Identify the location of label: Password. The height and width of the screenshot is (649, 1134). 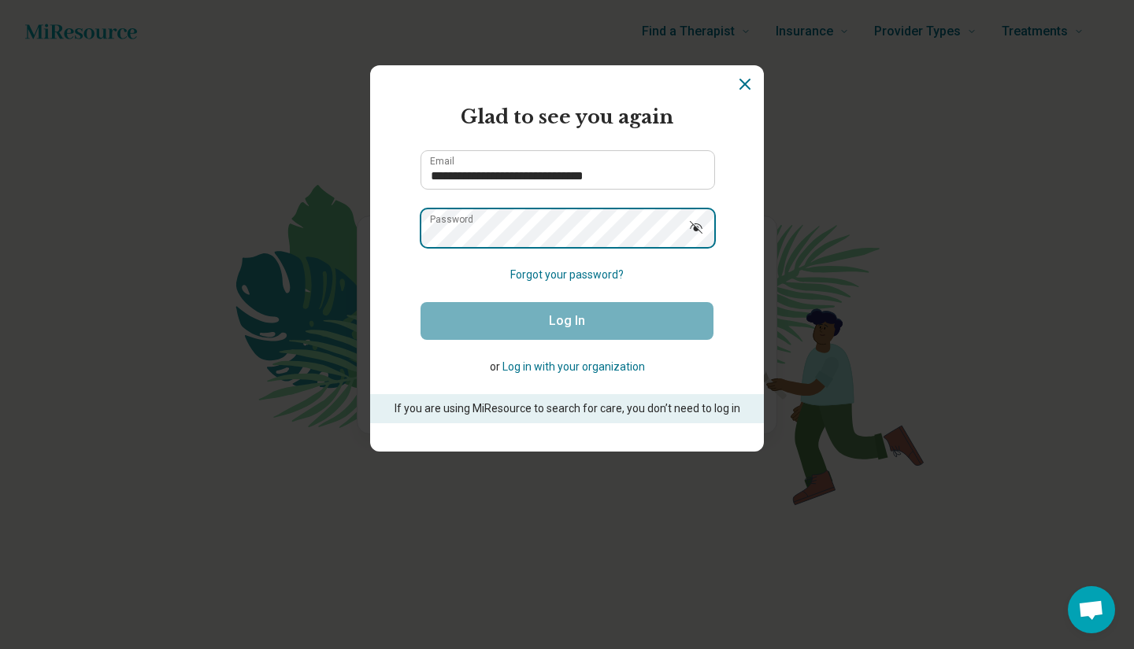
(451, 220).